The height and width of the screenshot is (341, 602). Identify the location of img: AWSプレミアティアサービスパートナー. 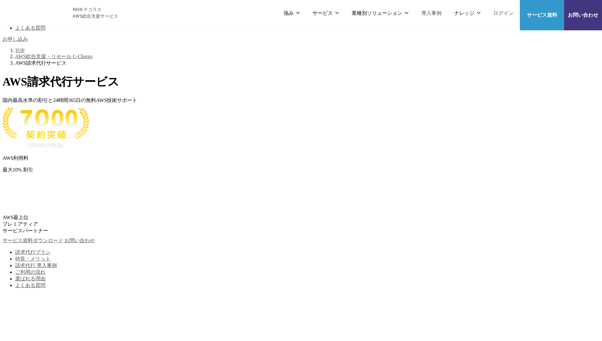
(18, 192).